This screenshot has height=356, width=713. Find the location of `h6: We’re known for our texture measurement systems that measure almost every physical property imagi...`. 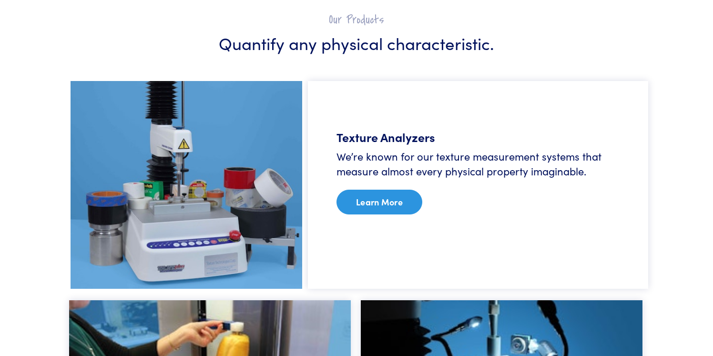

h6: We’re known for our texture measurement systems that measure almost every physical property imagi... is located at coordinates (478, 164).